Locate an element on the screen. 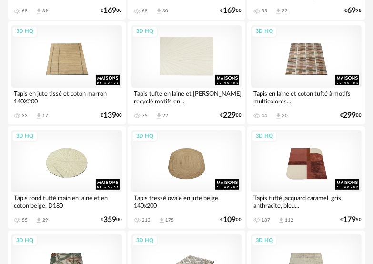 This screenshot has height=264, width=373. div: 44 is located at coordinates (265, 116).